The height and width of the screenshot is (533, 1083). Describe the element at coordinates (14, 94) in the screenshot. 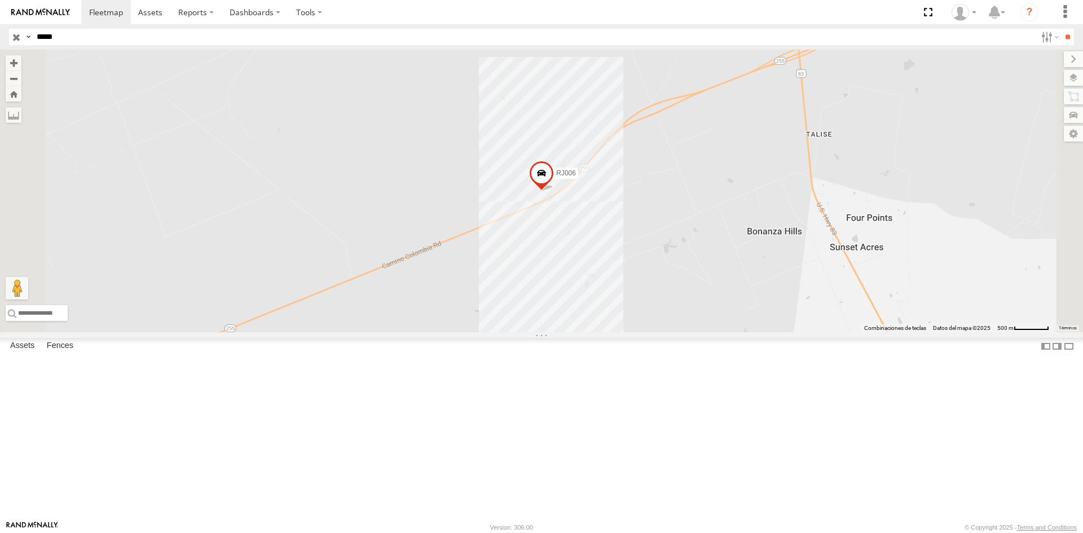

I see `button: Zoom Home` at that location.